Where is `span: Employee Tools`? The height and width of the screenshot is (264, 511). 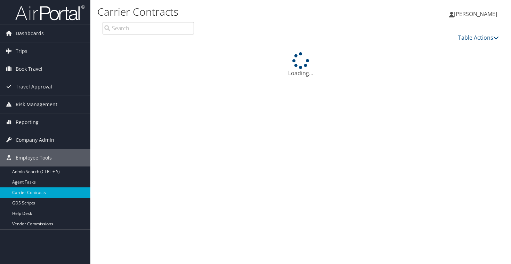 span: Employee Tools is located at coordinates (34, 158).